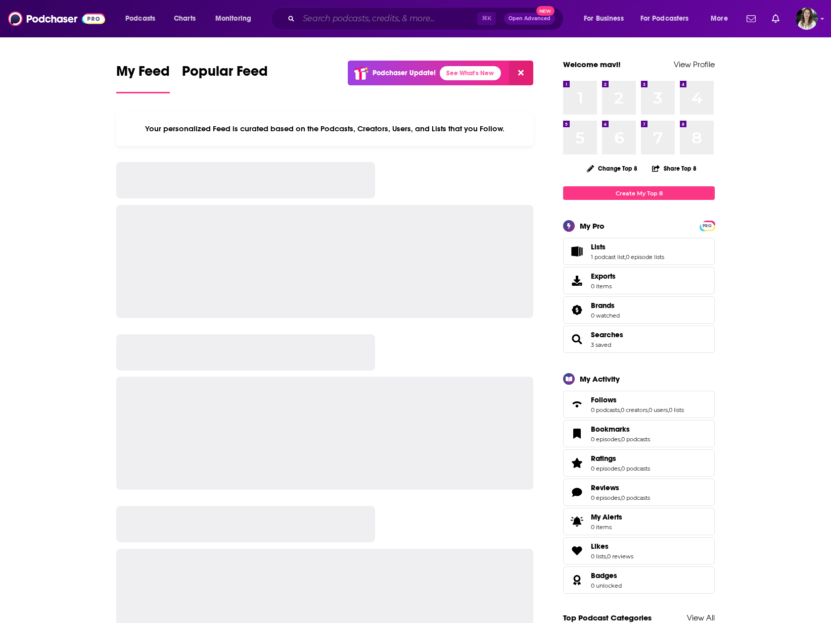  What do you see at coordinates (184, 19) in the screenshot?
I see `span: Charts` at bounding box center [184, 19].